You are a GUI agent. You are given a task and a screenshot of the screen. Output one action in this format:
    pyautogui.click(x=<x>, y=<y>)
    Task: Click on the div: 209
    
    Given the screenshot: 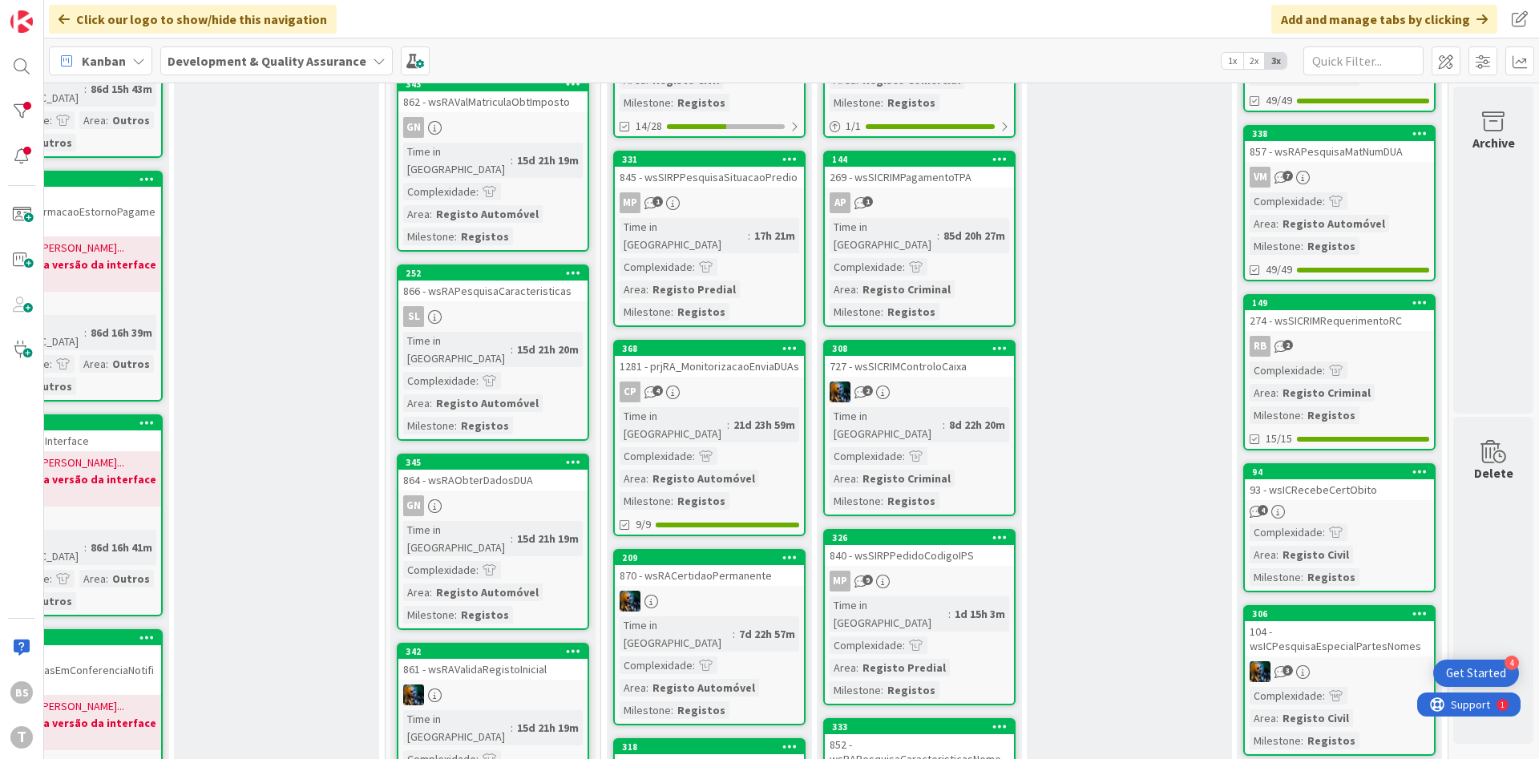 What is the action you would take?
    pyautogui.click(x=713, y=558)
    